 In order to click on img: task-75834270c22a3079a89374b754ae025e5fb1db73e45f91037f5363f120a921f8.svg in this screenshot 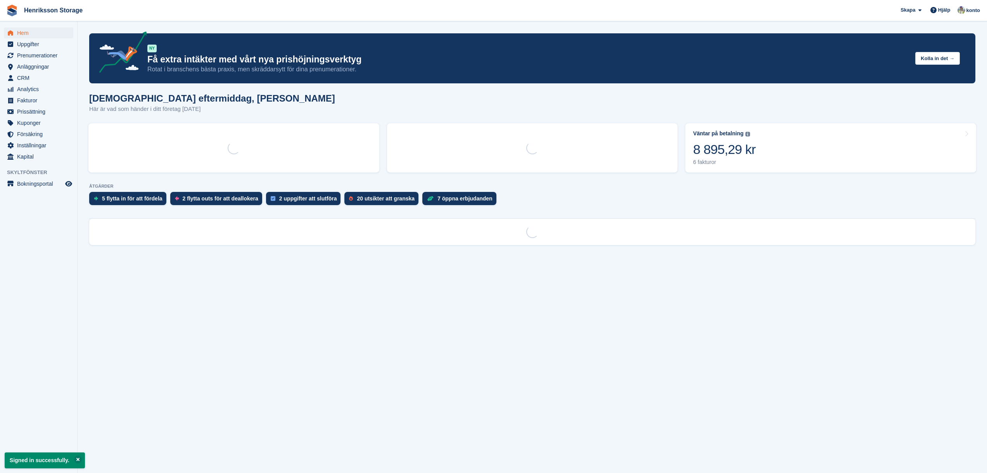, I will do `click(273, 198)`.